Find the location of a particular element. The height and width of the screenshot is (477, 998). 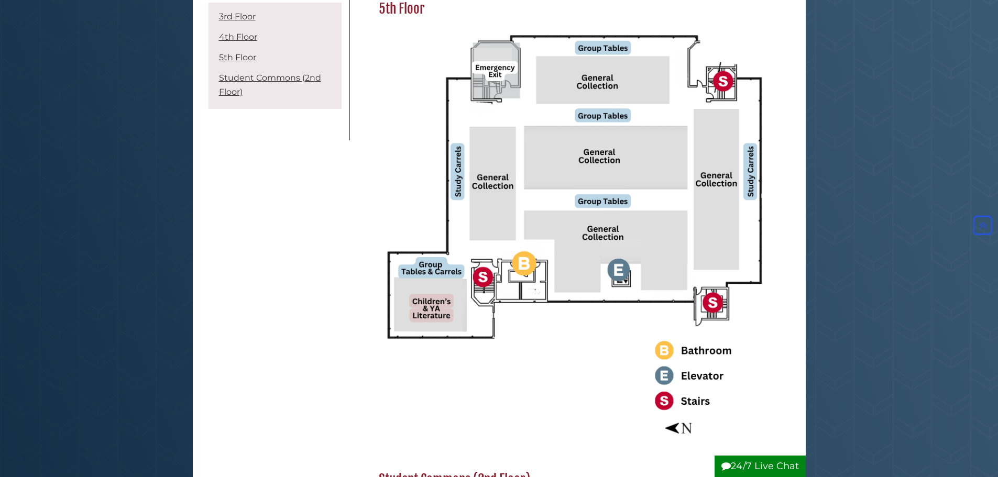

a: 5th Floor is located at coordinates (237, 57).